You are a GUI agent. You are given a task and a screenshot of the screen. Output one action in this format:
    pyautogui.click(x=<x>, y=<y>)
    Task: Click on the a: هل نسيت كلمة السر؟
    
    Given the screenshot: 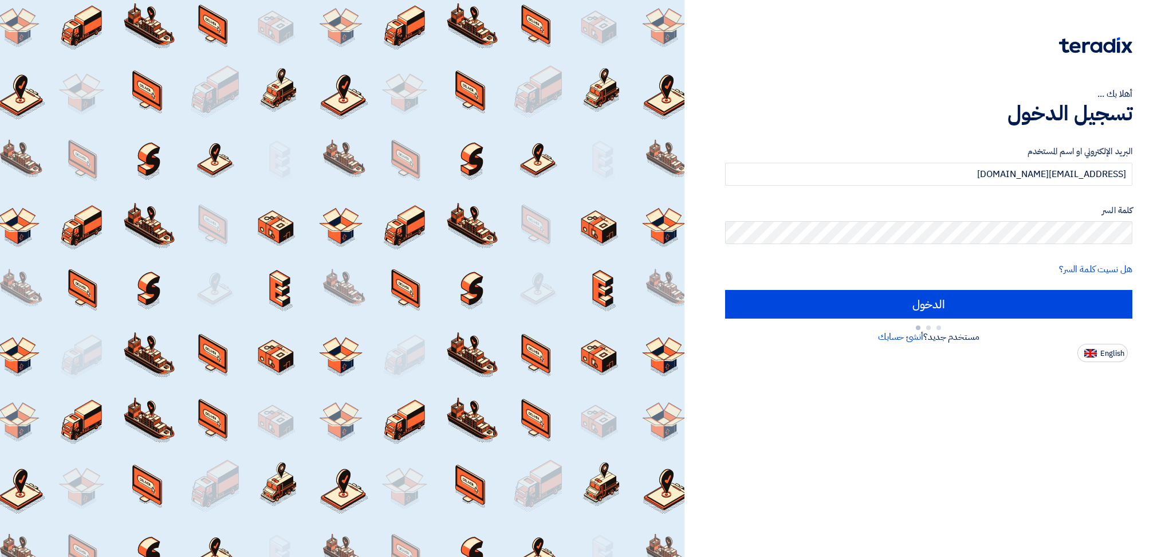 What is the action you would take?
    pyautogui.click(x=1096, y=269)
    